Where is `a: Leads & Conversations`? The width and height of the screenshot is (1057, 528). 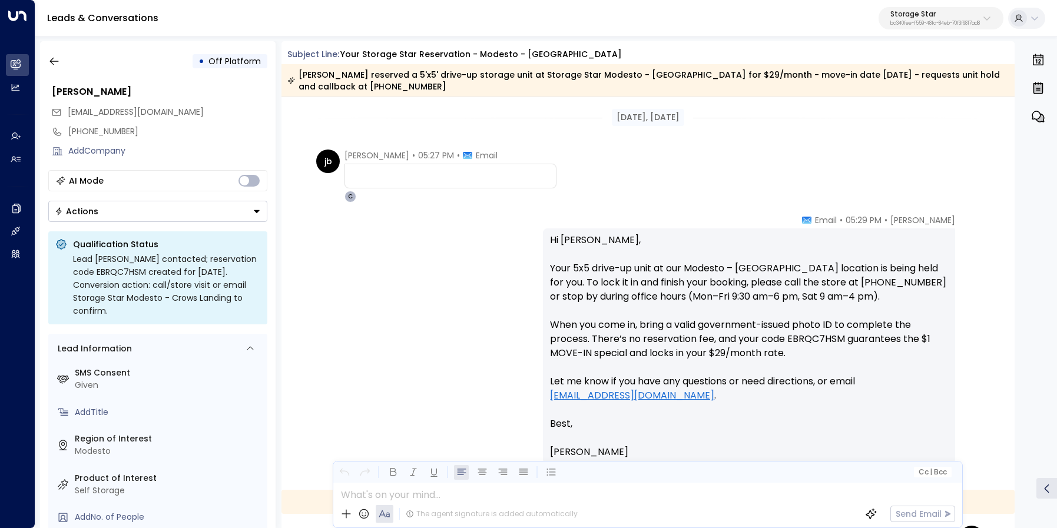
a: Leads & Conversations is located at coordinates (102, 18).